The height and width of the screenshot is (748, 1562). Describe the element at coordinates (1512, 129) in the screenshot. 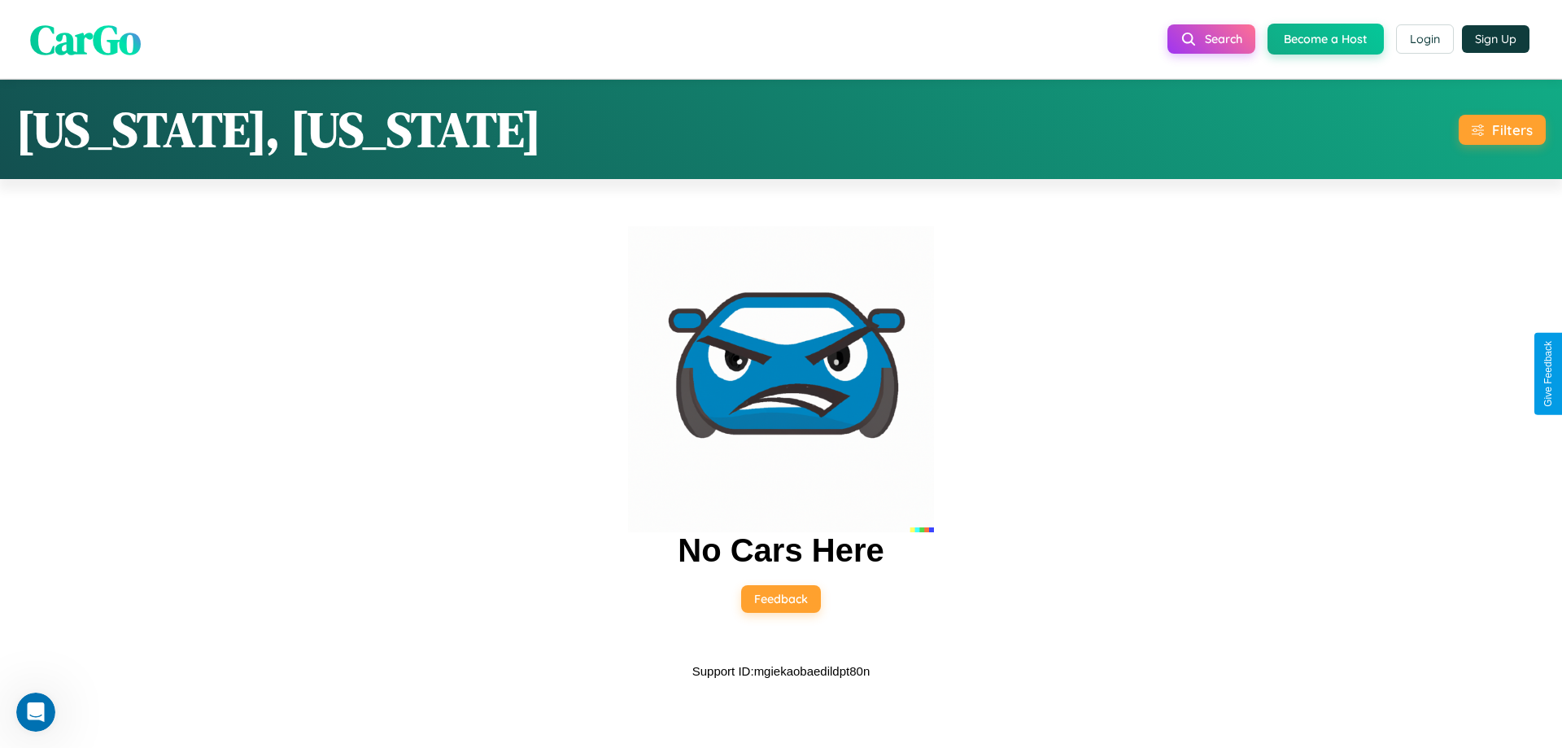

I see `div: Filters` at that location.